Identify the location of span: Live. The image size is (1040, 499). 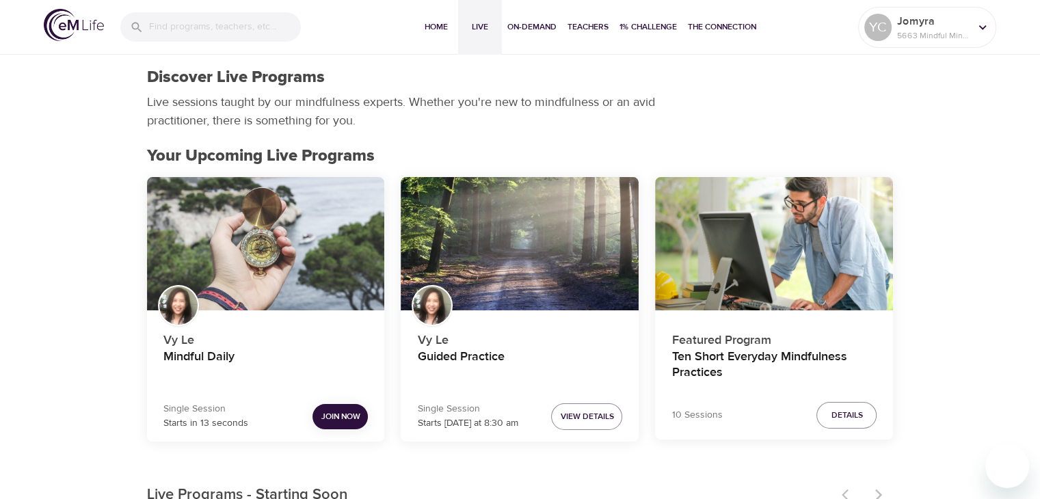
(480, 27).